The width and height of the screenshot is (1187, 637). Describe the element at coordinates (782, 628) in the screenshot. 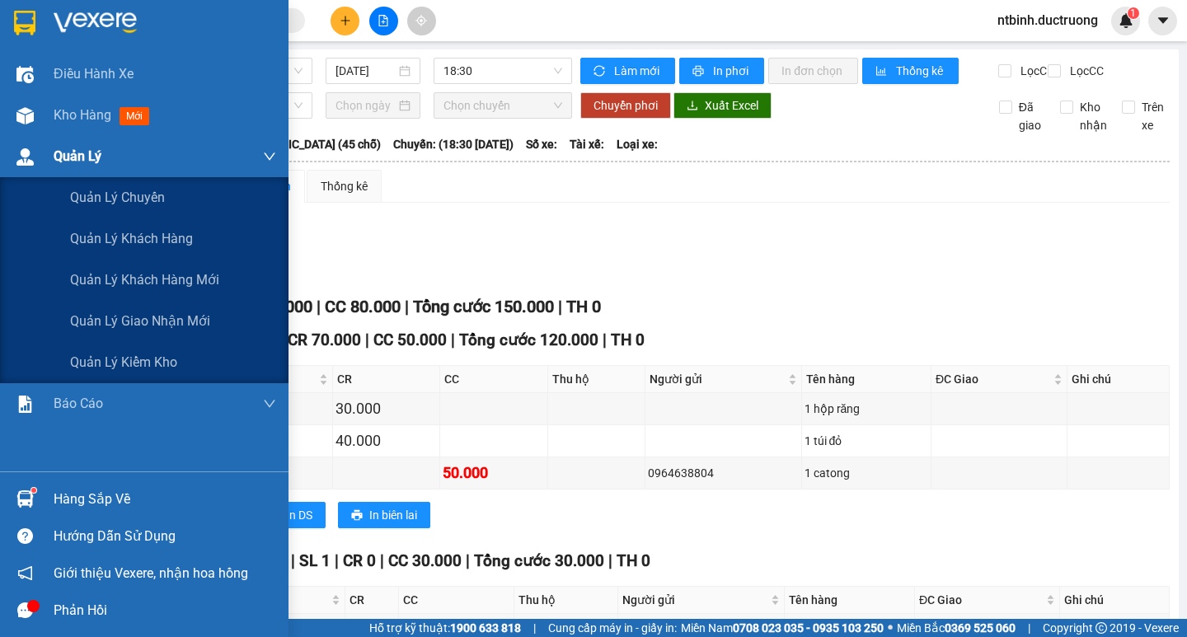

I see `span: Miền Nam` at that location.